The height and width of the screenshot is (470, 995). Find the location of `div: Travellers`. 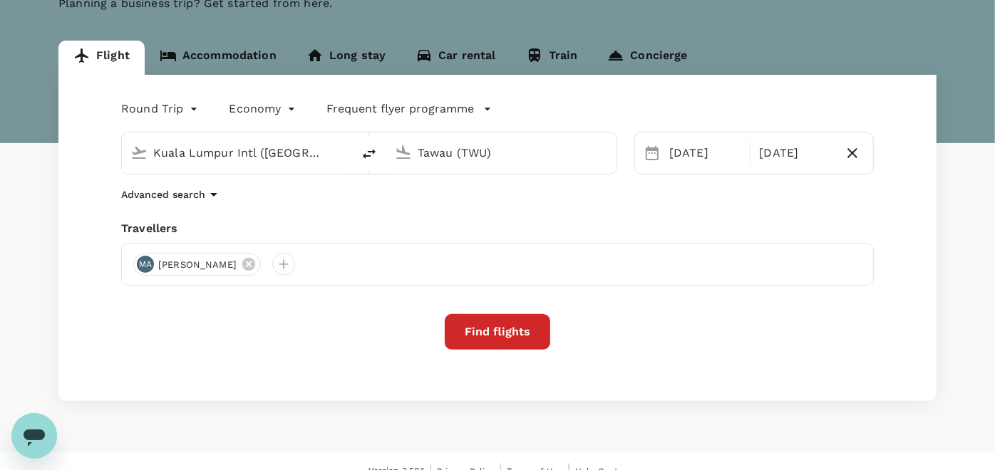

div: Travellers is located at coordinates (497, 229).